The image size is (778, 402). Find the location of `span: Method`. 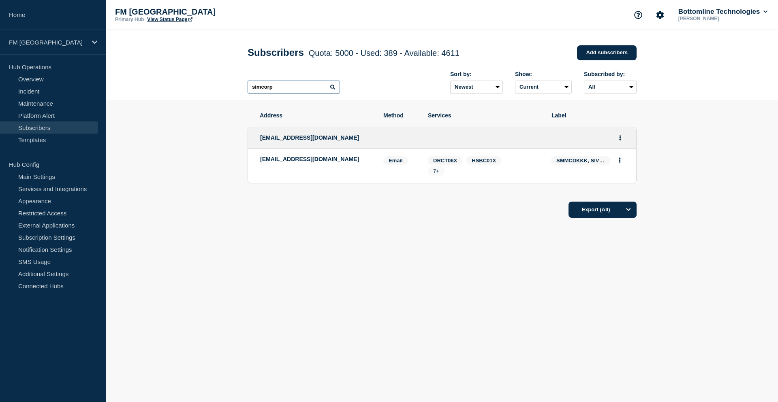

span: Method is located at coordinates (399, 115).